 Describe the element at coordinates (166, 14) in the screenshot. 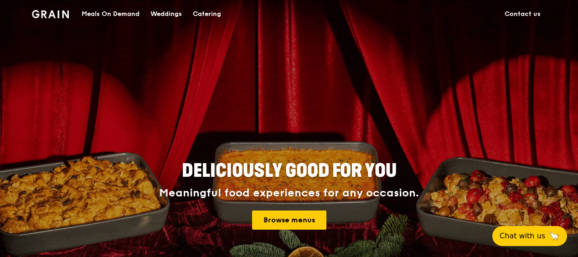

I see `a: Weddings` at that location.